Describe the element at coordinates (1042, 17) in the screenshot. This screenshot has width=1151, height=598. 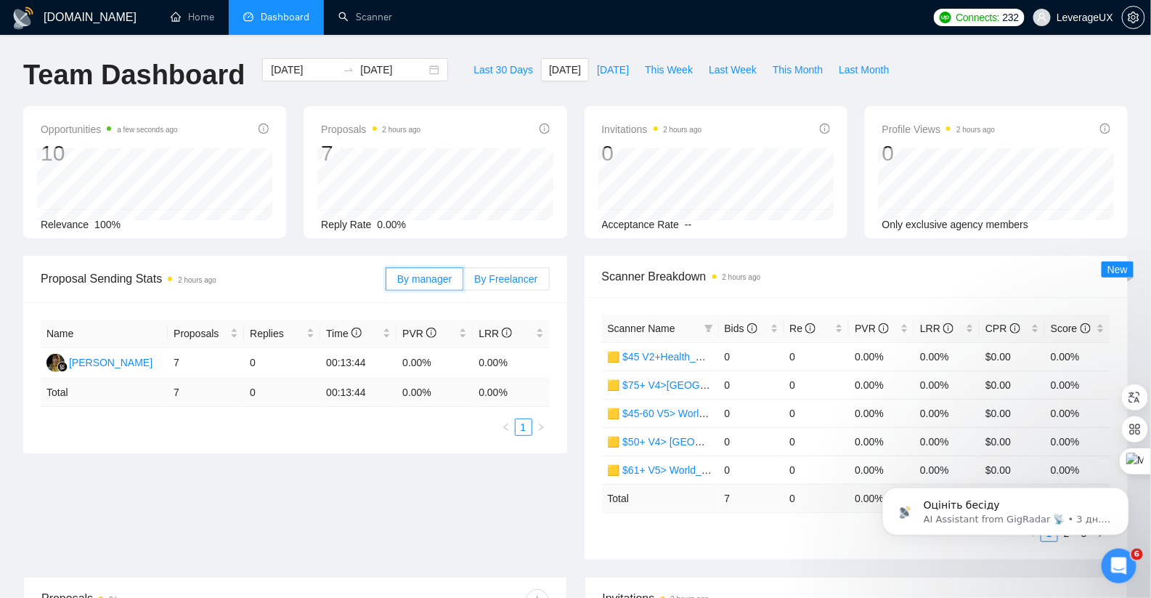
I see `span: user` at that location.